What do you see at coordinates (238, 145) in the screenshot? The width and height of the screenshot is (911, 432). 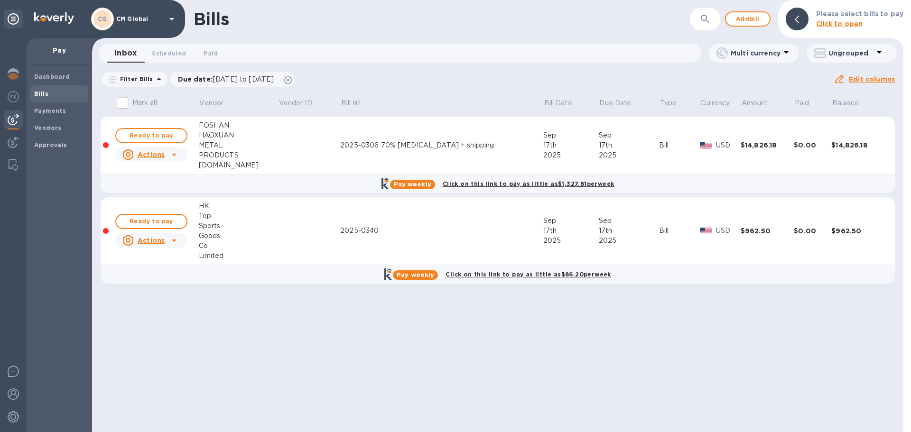 I see `div: METAL` at bounding box center [238, 145].